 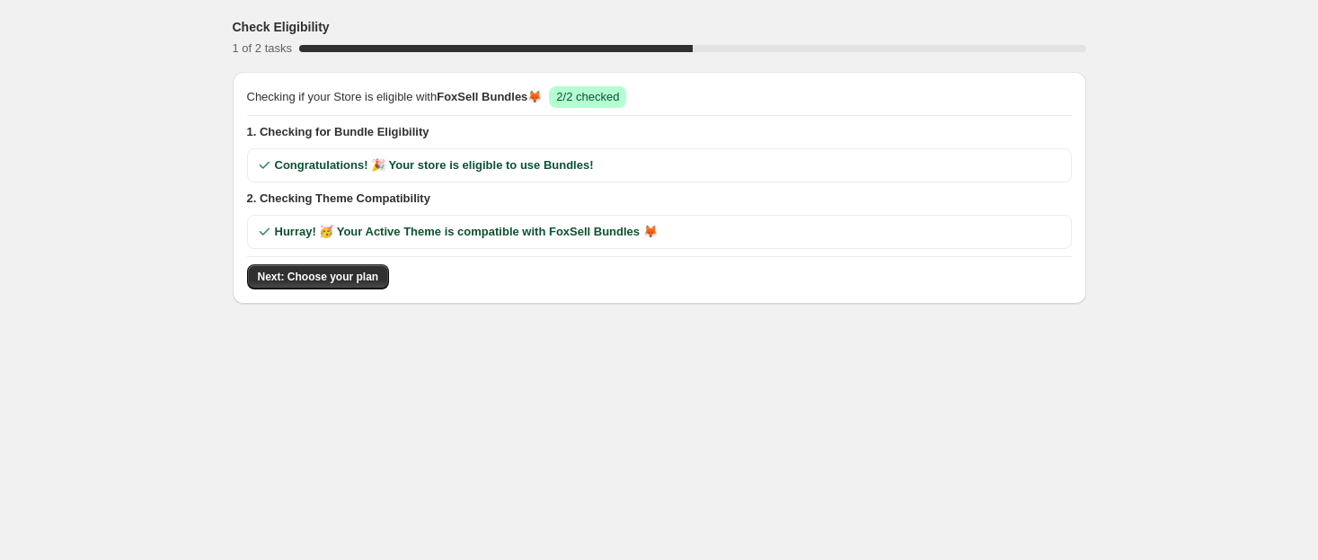 What do you see at coordinates (587, 96) in the screenshot?
I see `span: 2/2 checked` at bounding box center [587, 96].